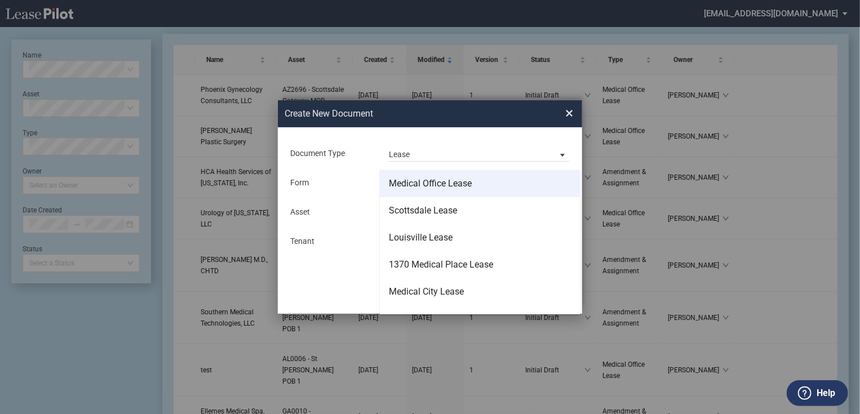  Describe the element at coordinates (423, 211) in the screenshot. I see `div: Scottsdale Lease` at that location.